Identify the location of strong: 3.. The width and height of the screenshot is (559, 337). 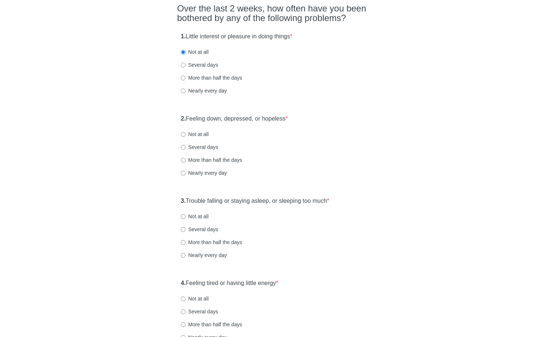
(183, 201).